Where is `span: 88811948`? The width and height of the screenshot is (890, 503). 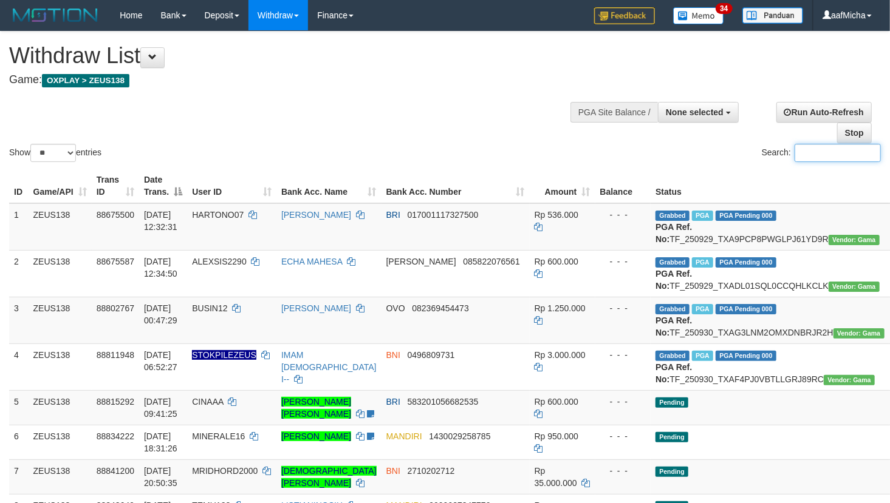 span: 88811948 is located at coordinates (115, 355).